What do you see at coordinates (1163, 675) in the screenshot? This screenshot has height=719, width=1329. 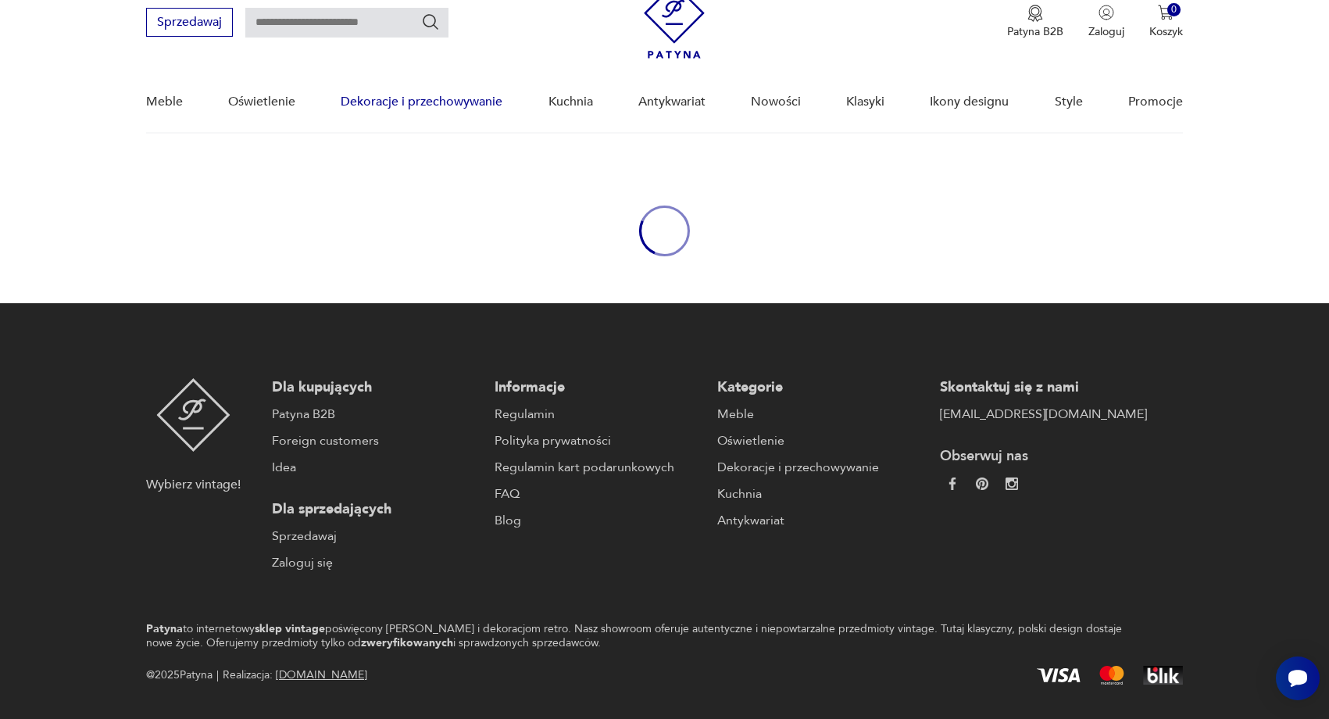 I see `img: BLIK` at bounding box center [1163, 675].